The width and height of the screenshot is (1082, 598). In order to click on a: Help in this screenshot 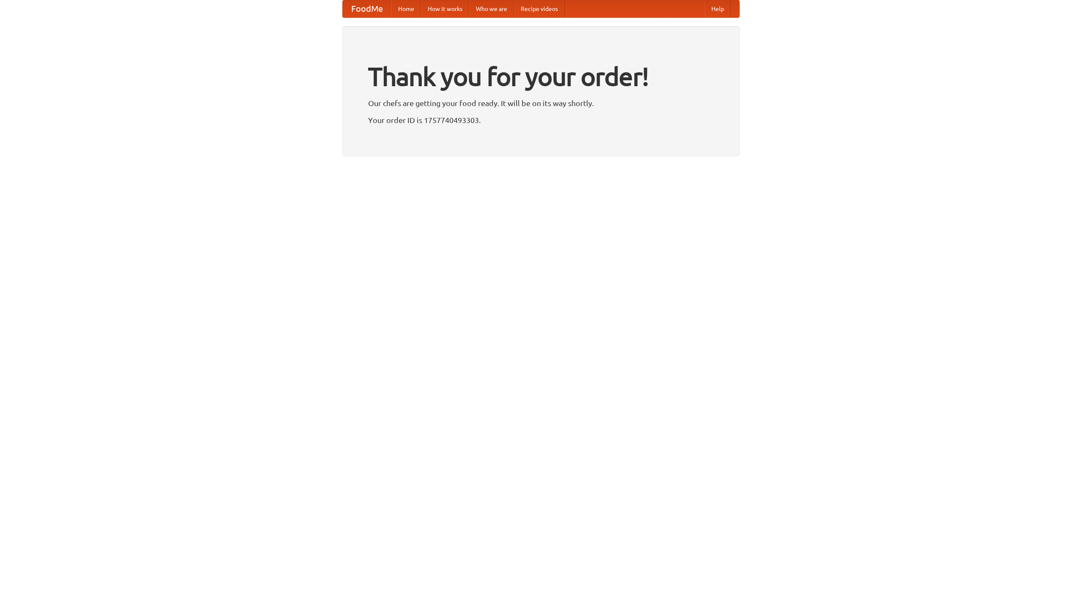, I will do `click(718, 9)`.